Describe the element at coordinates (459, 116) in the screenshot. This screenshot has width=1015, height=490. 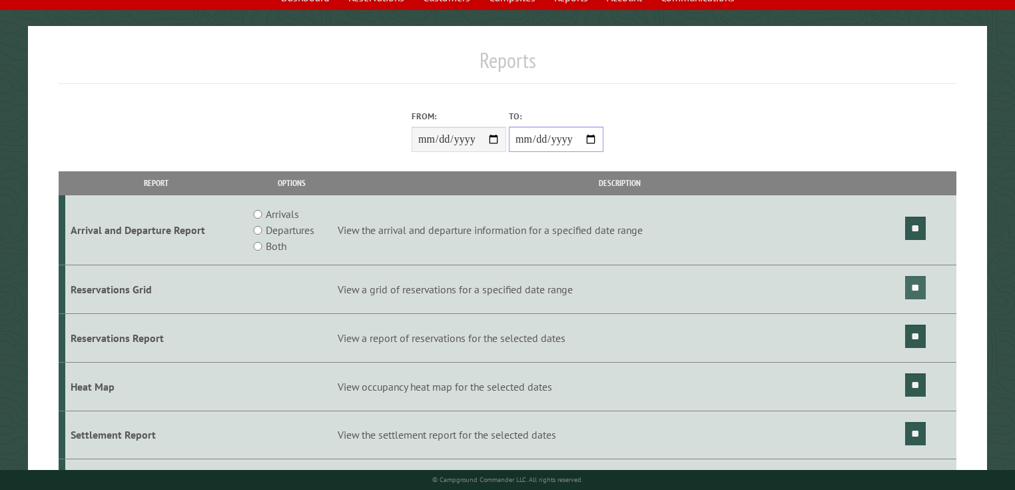
I see `label: From:` at that location.